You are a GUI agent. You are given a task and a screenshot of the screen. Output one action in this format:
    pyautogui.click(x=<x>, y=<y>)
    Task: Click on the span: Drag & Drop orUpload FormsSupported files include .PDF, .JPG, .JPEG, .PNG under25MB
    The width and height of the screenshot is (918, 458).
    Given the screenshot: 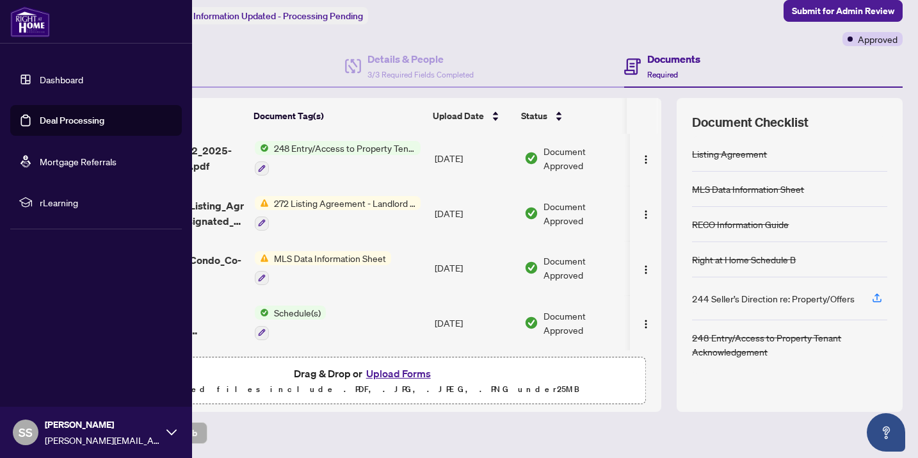 What is the action you would take?
    pyautogui.click(x=364, y=381)
    